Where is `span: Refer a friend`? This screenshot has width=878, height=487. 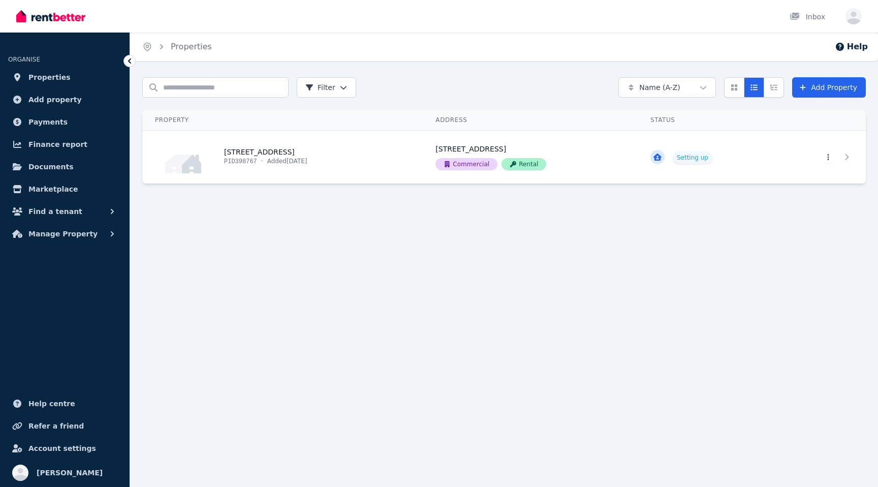
span: Refer a friend is located at coordinates (56, 426).